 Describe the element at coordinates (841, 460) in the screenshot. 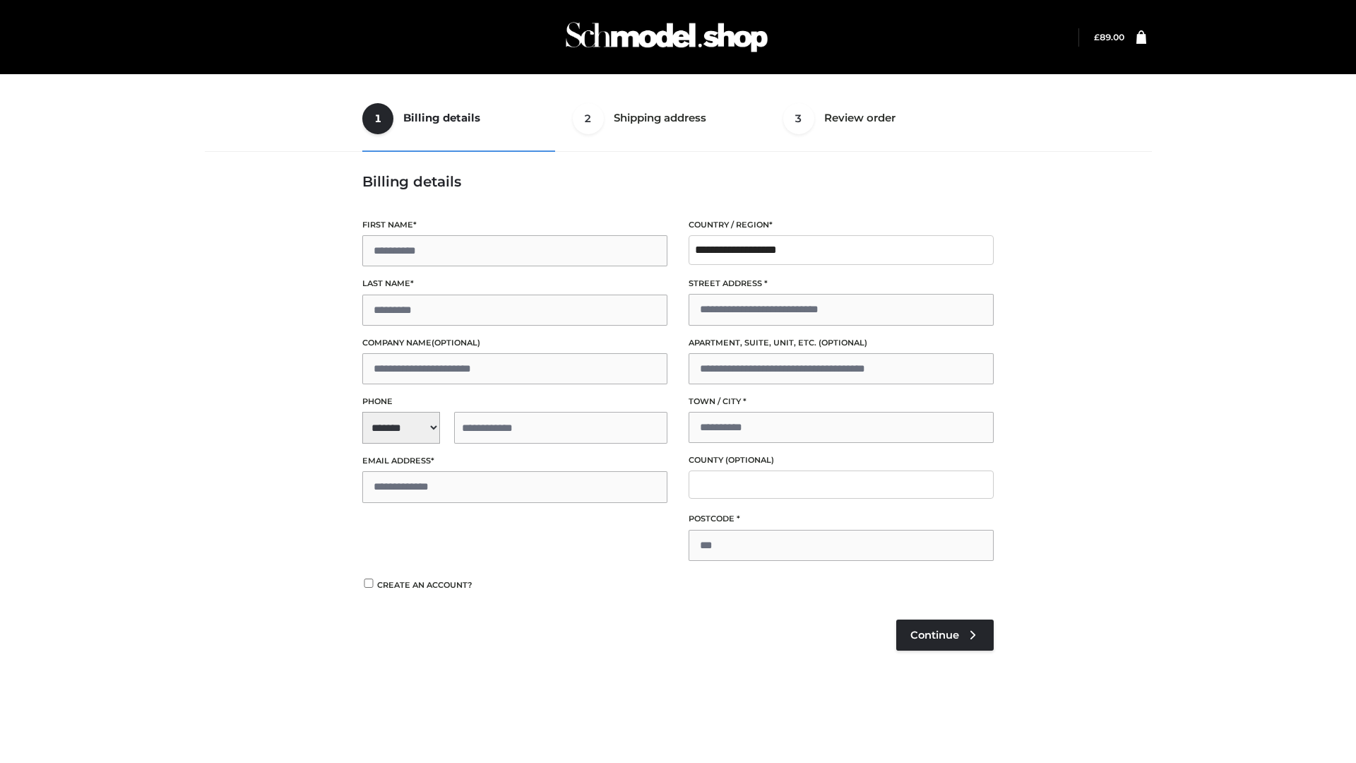

I see `label: County` at that location.